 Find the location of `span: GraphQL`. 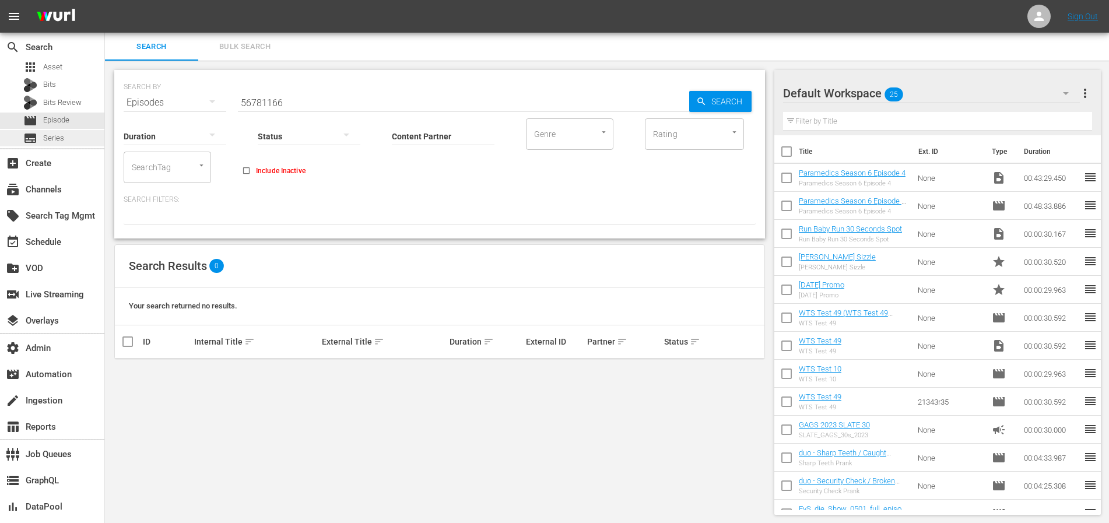

span: GraphQL is located at coordinates (13, 481).